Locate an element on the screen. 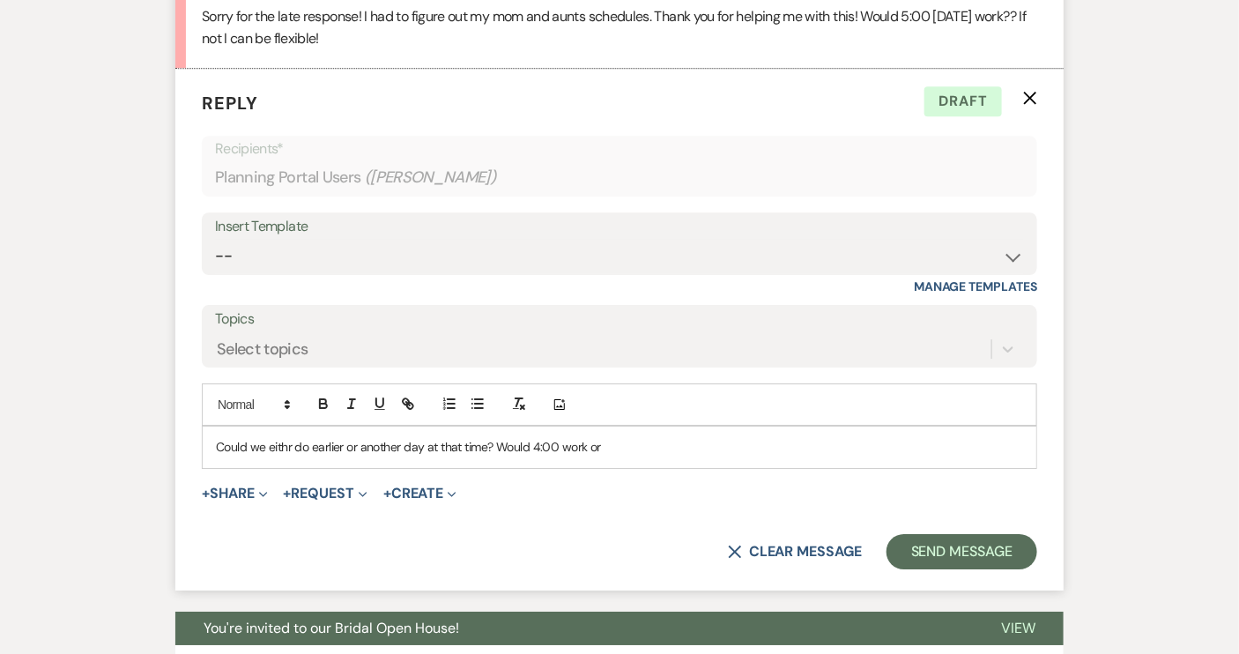 The image size is (1239, 654). button: You're invited to our Bridal Open House! is located at coordinates (574, 628).